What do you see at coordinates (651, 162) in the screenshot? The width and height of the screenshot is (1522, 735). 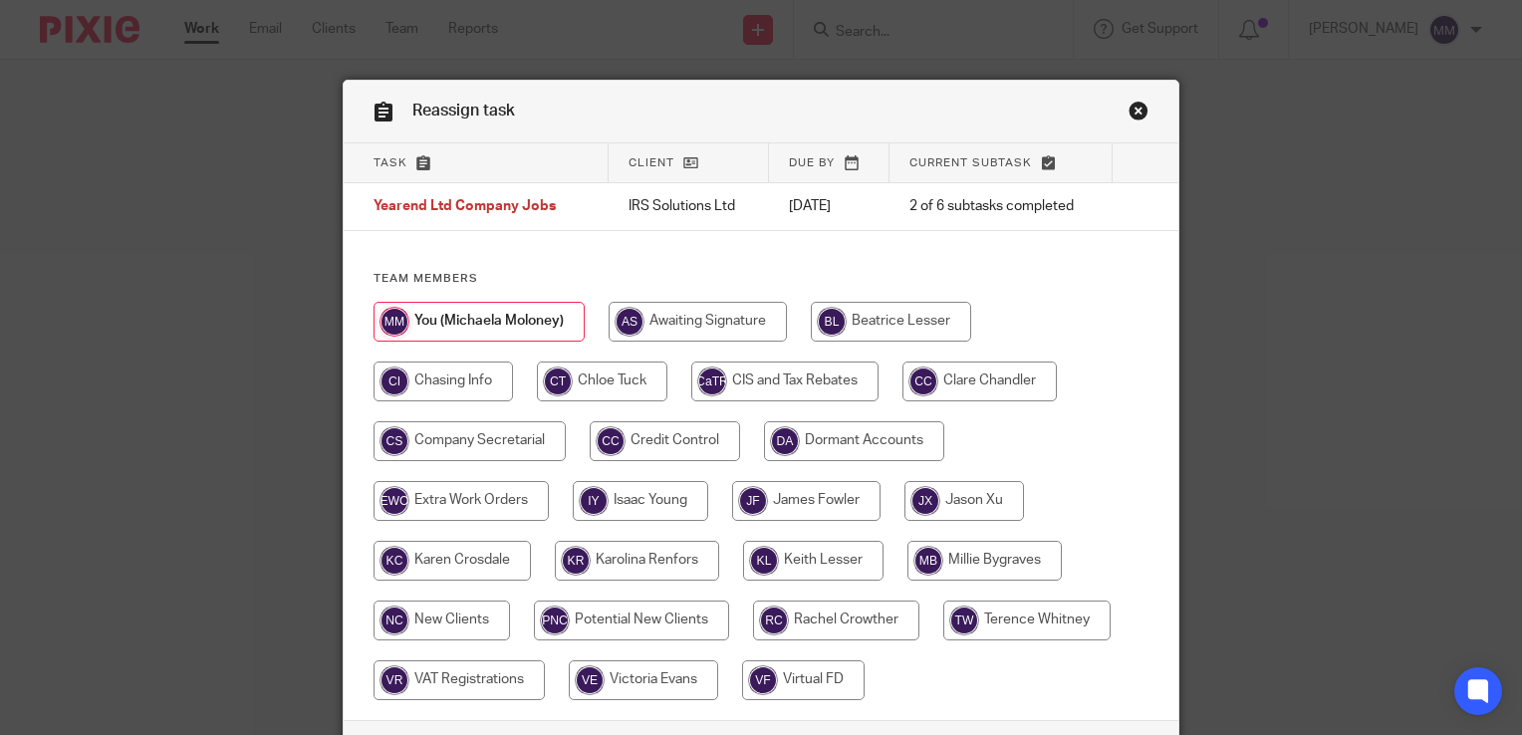 I see `span: Client` at bounding box center [651, 162].